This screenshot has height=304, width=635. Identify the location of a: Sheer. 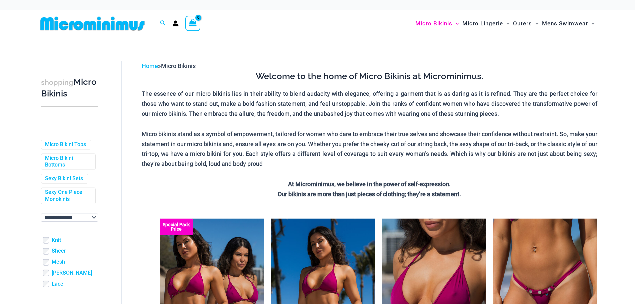
(59, 251).